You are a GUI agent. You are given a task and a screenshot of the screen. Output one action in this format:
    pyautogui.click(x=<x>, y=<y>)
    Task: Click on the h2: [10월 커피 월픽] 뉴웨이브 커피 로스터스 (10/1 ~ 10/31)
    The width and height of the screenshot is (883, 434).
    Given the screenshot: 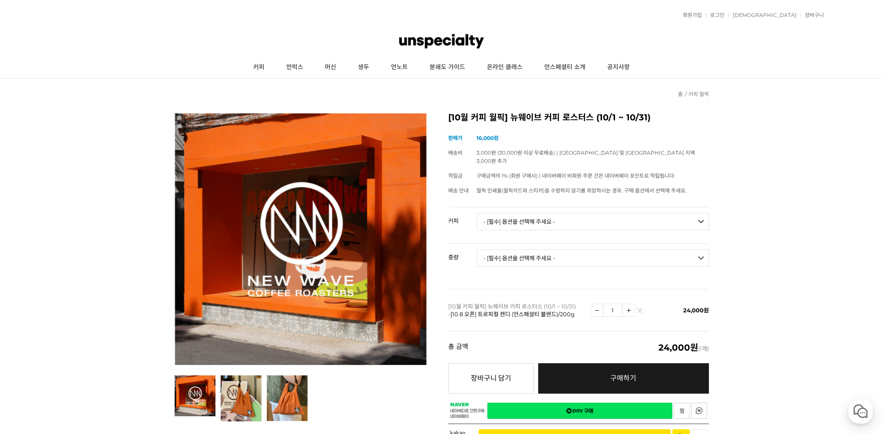 What is the action you would take?
    pyautogui.click(x=578, y=118)
    